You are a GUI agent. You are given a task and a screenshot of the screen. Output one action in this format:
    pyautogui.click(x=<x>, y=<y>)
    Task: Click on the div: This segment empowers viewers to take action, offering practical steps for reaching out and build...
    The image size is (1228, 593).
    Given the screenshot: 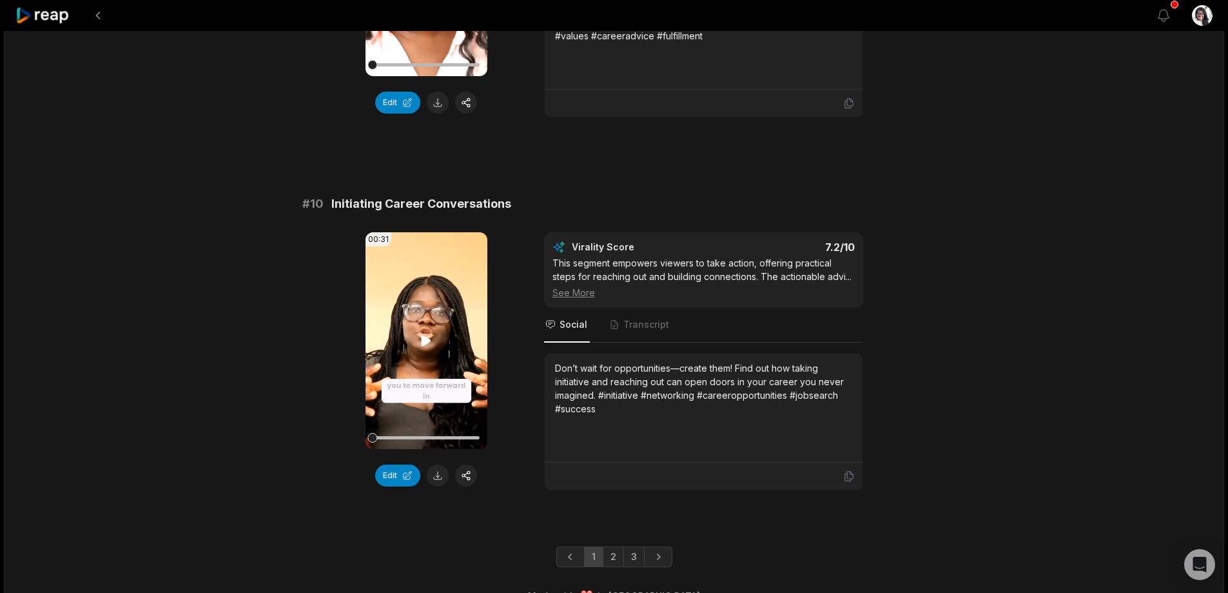 What is the action you would take?
    pyautogui.click(x=704, y=277)
    